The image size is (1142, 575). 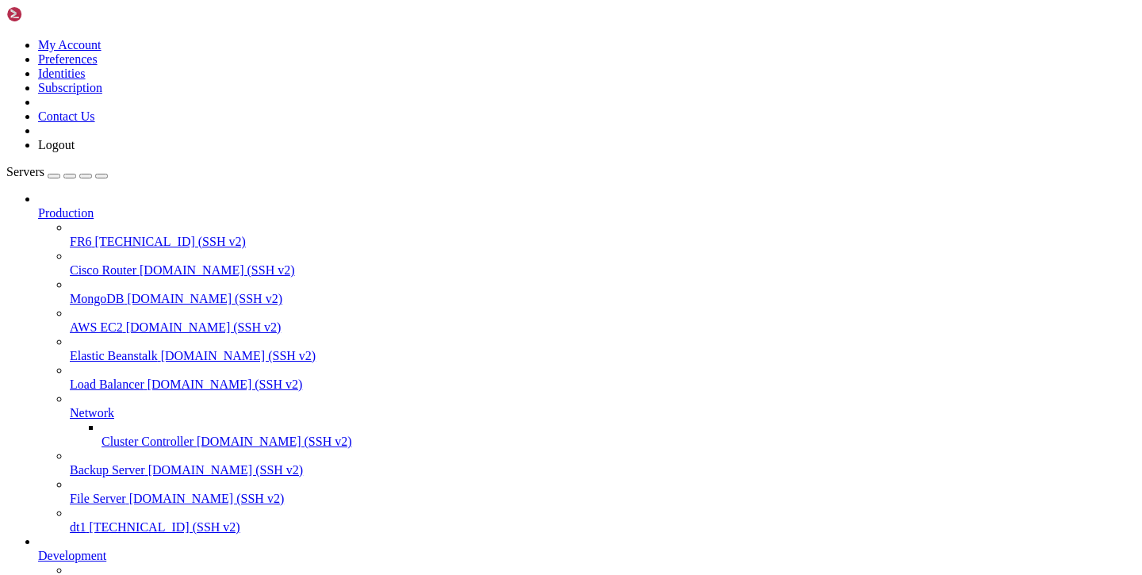 What do you see at coordinates (107, 469) in the screenshot?
I see `span: Backup Server` at bounding box center [107, 469].